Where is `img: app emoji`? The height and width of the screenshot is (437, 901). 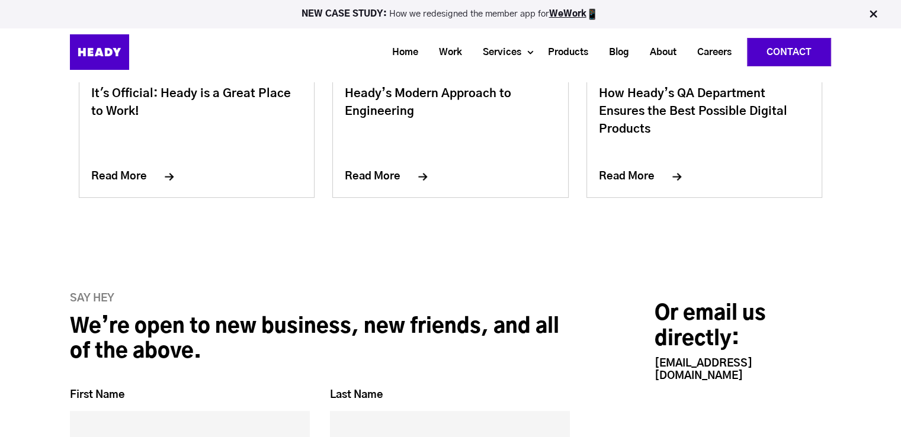 img: app emoji is located at coordinates (592, 14).